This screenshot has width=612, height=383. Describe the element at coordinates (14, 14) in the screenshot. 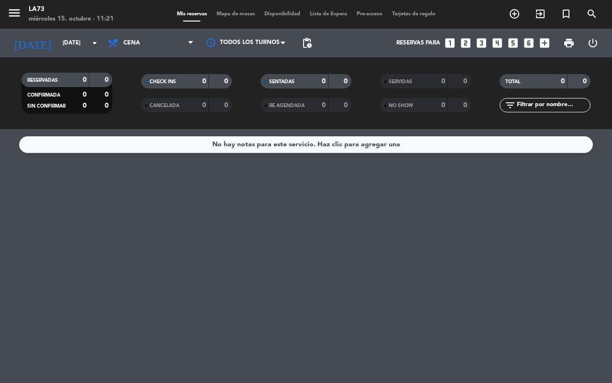

I see `button: menu` at that location.